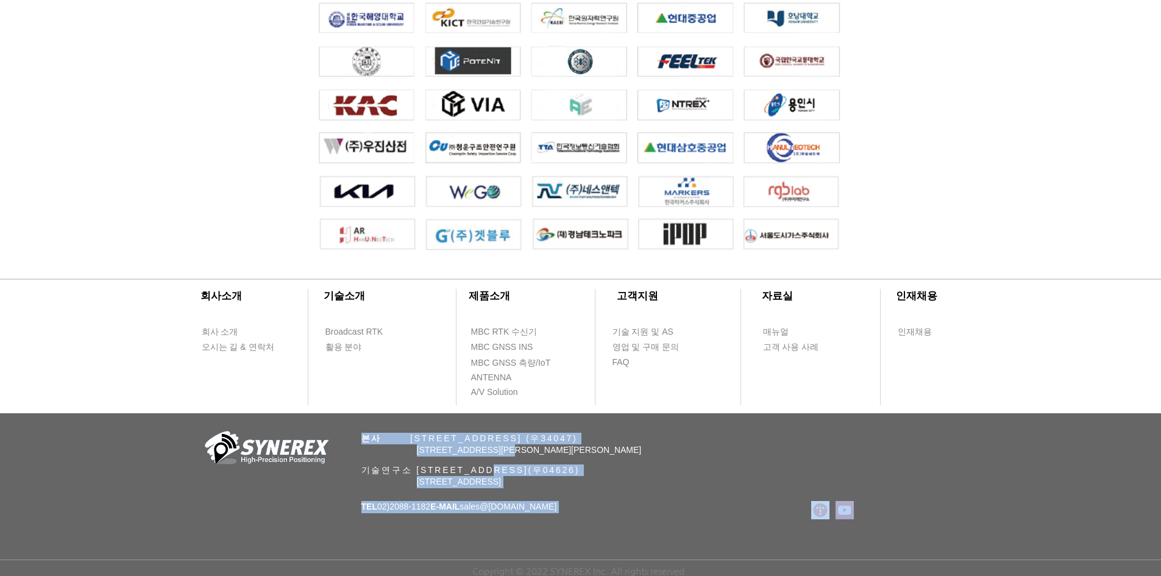 Image resolution: width=1161 pixels, height=576 pixels. What do you see at coordinates (791, 347) in the screenshot?
I see `span: 고객 사용 사례` at bounding box center [791, 347].